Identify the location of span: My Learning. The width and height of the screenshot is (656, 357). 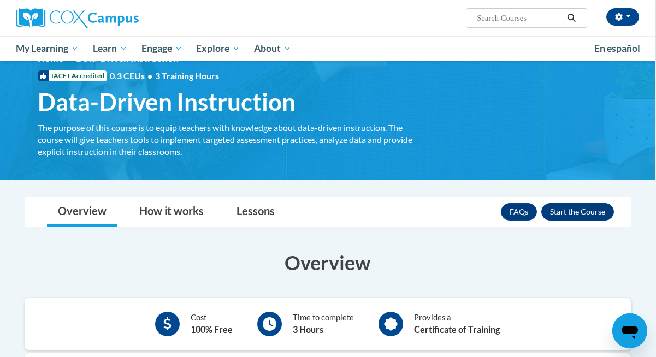
(47, 49).